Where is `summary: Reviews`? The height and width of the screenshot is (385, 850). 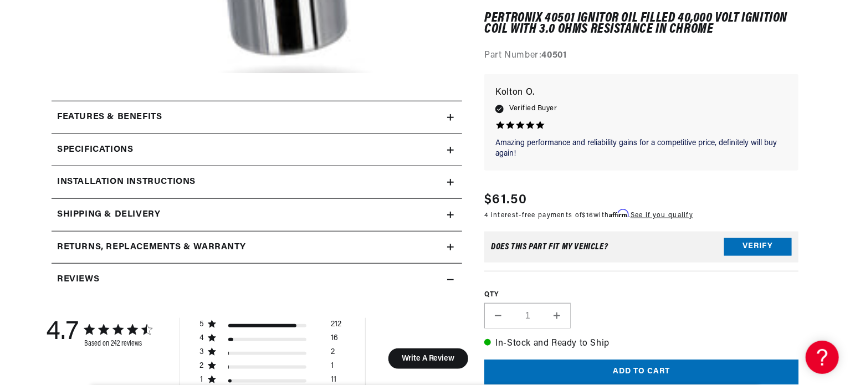 summary: Reviews is located at coordinates (257, 280).